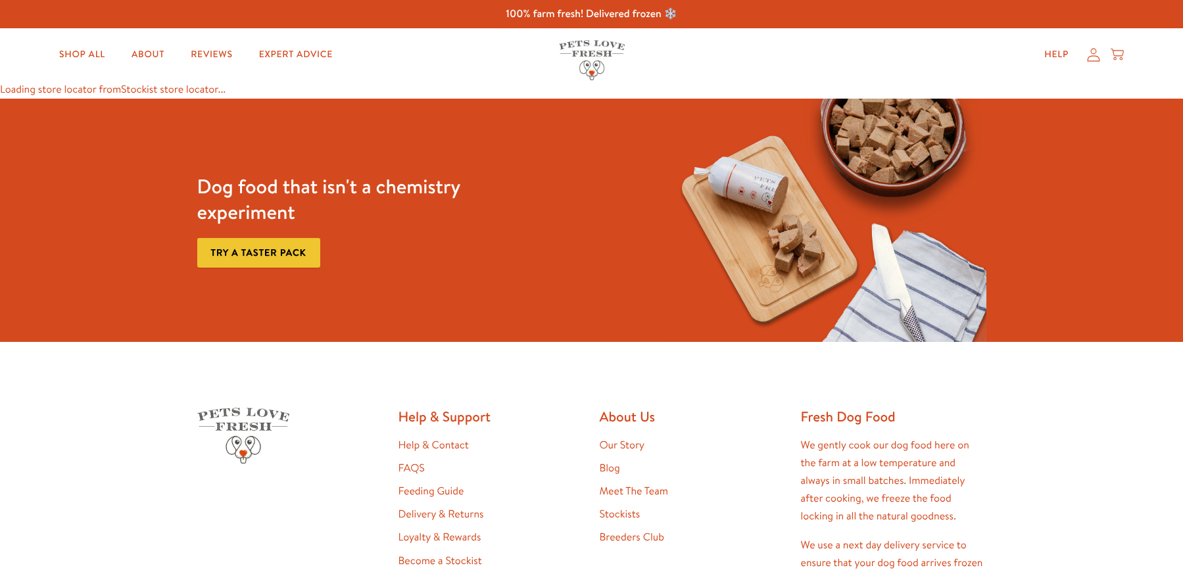 The height and width of the screenshot is (574, 1183). Describe the element at coordinates (491, 416) in the screenshot. I see `h2: Help & Support` at that location.